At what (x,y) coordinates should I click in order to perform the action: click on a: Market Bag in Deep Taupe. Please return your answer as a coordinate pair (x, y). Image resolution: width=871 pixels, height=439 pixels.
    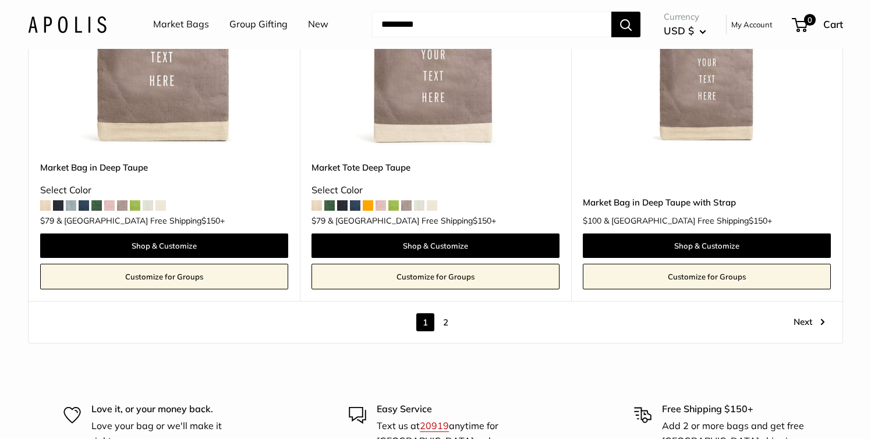
    Looking at the image, I should click on (164, 167).